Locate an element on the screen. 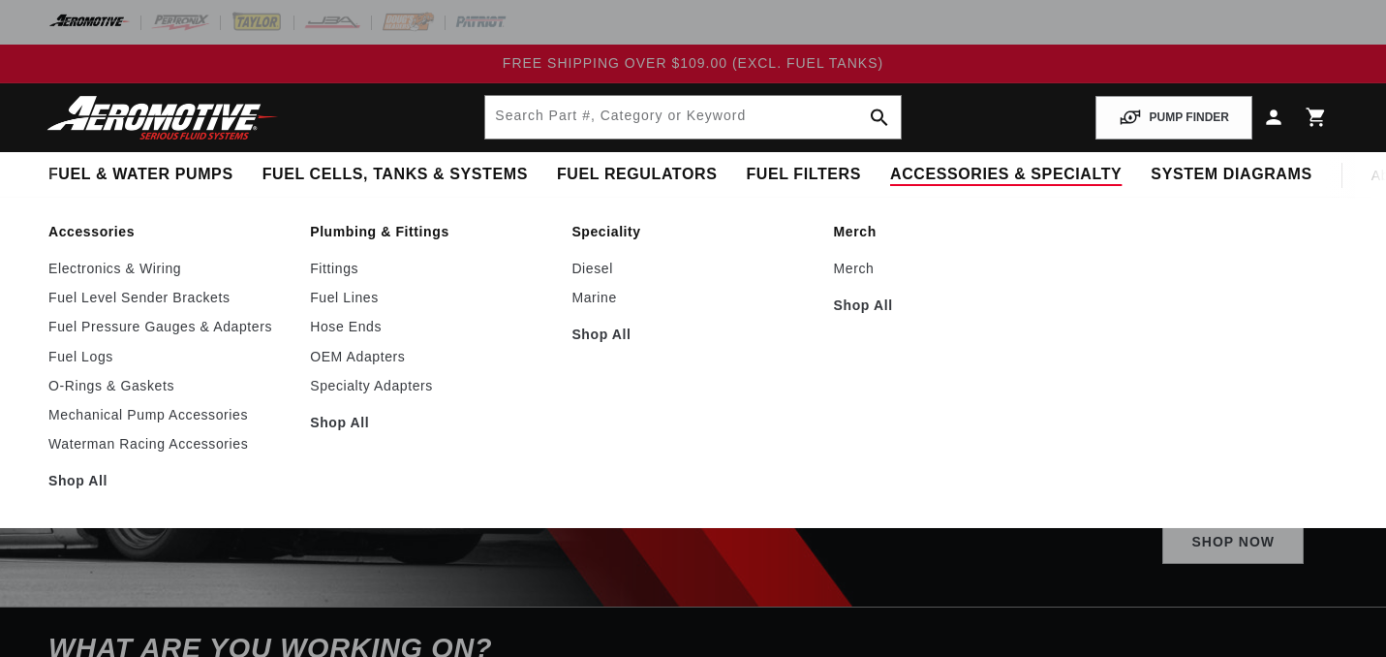  a: Electronics & Wiring is located at coordinates (170, 268).